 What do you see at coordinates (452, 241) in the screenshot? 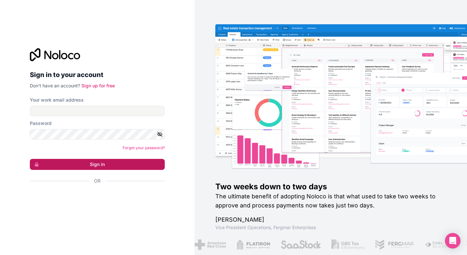
I see `div: Open Intercom Messenger` at bounding box center [452, 241].